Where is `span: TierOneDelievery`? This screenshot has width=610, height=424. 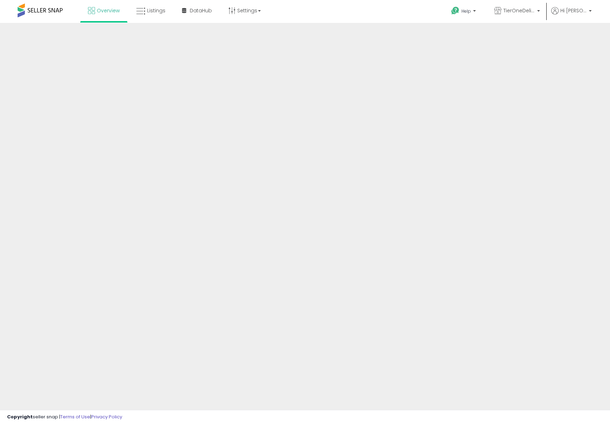
span: TierOneDelievery is located at coordinates (520, 11).